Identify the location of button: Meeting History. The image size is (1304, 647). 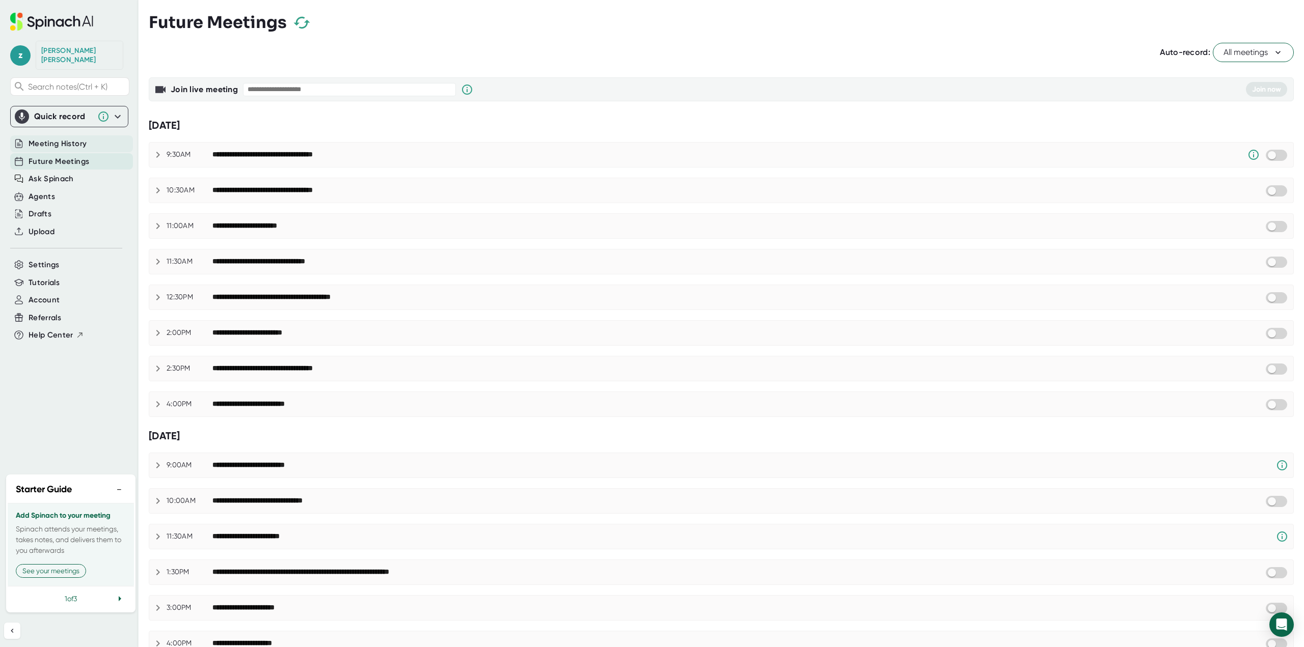
(58, 144).